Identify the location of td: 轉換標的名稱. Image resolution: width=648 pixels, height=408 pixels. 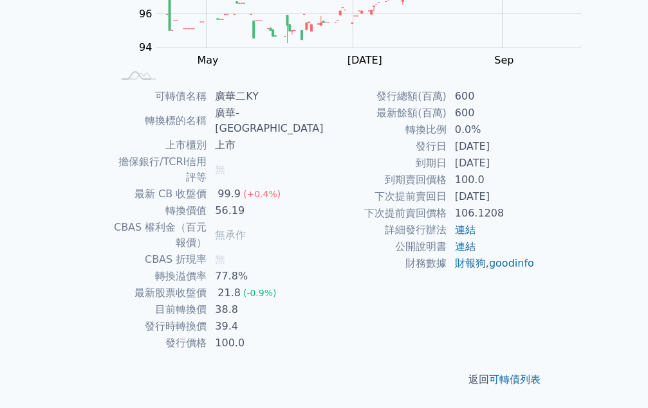
(160, 121).